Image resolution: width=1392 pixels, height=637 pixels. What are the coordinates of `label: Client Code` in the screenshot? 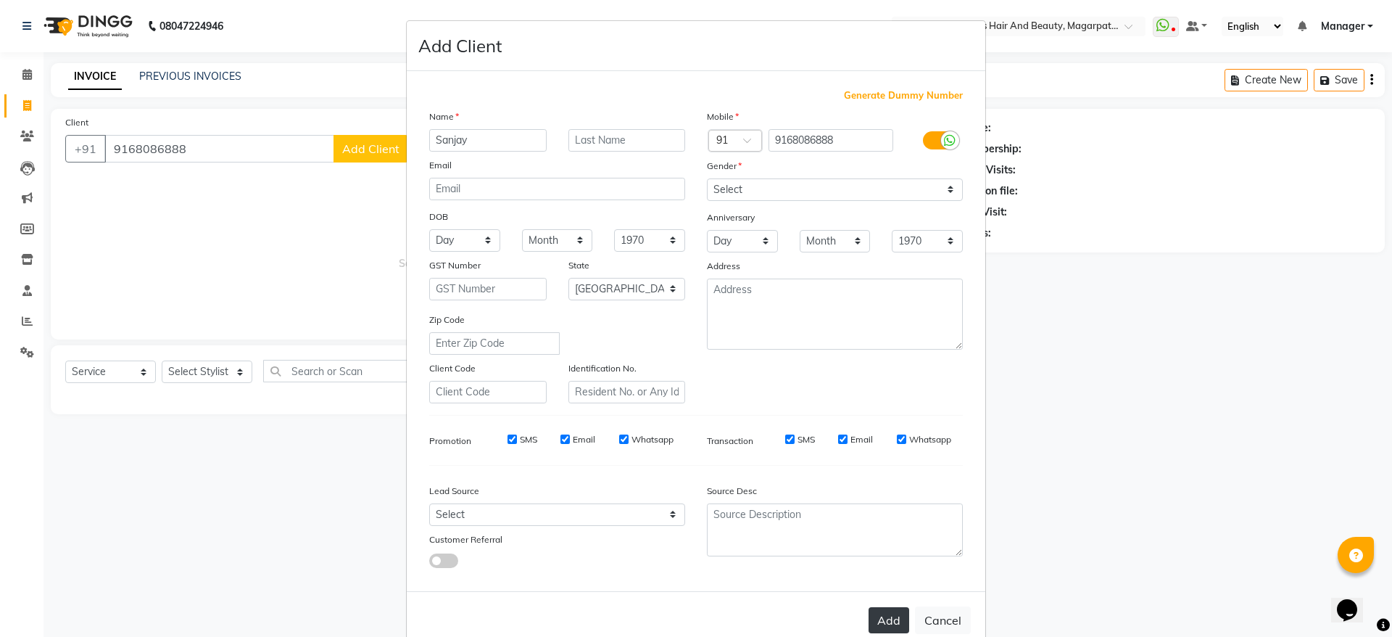 It's located at (453, 368).